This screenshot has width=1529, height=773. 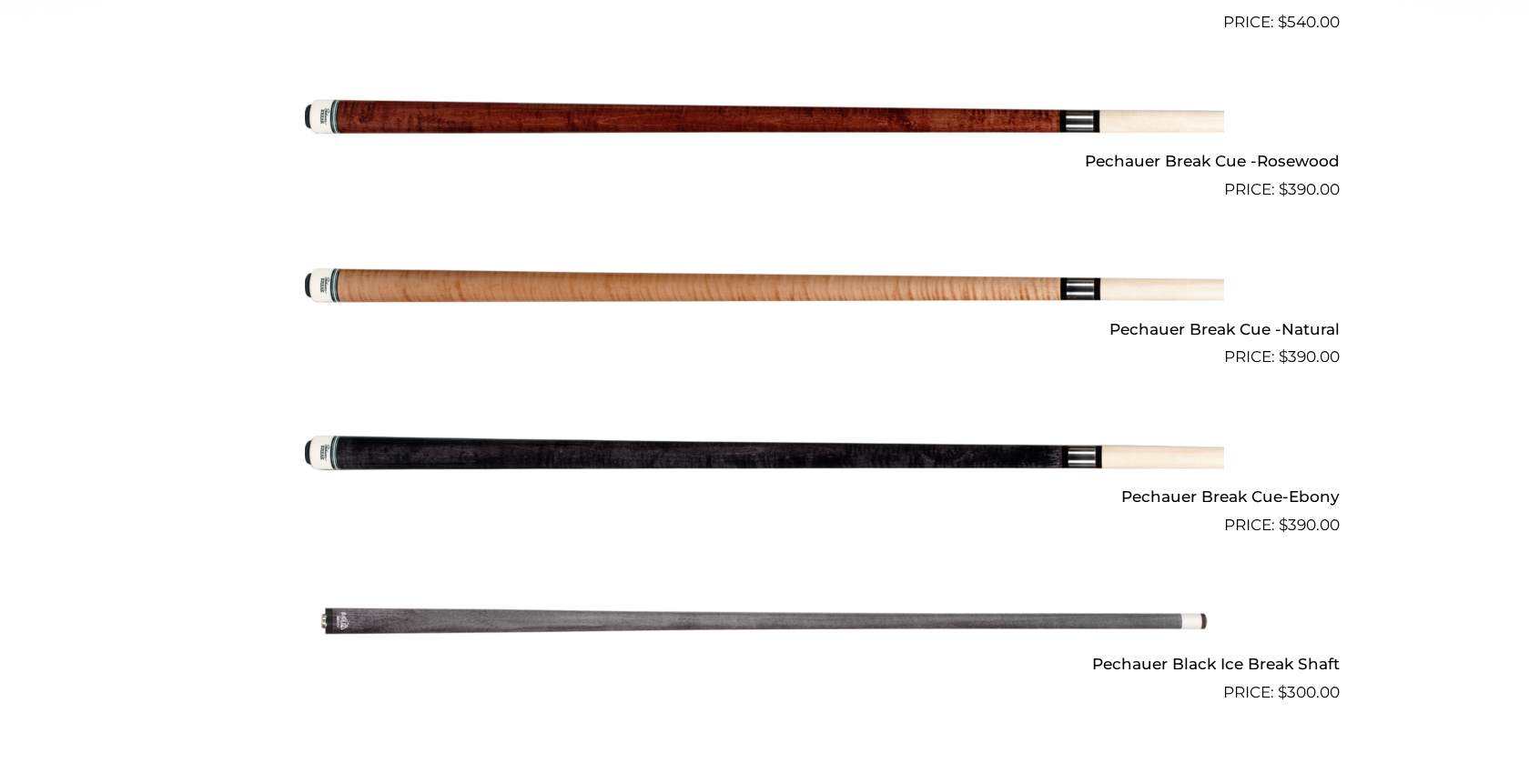 I want to click on bdi: 540.00, so click(x=1308, y=22).